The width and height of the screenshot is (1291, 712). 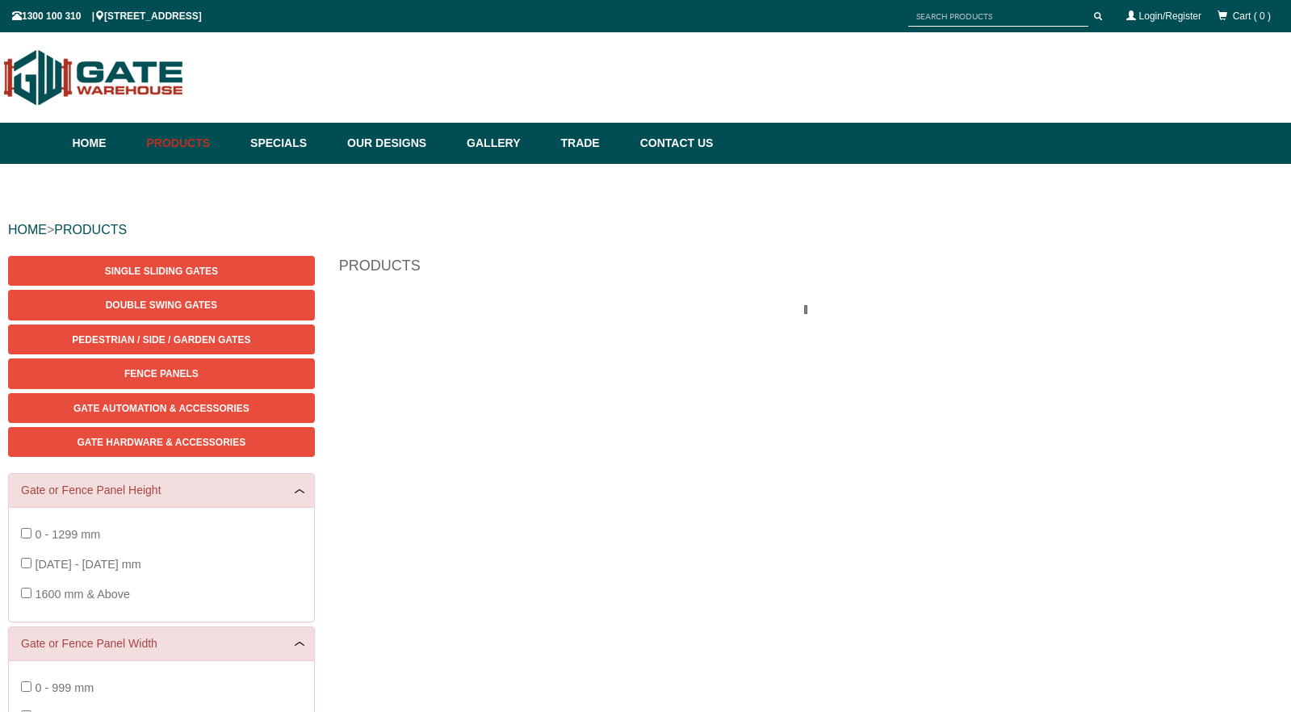 What do you see at coordinates (27, 229) in the screenshot?
I see `a: HOME` at bounding box center [27, 229].